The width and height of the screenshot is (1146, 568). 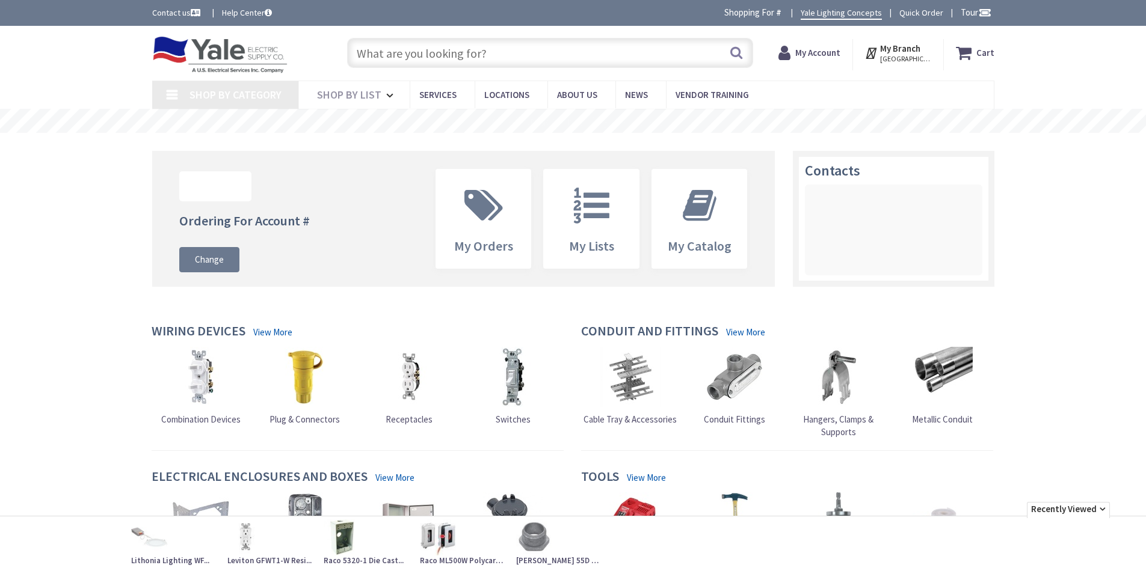 What do you see at coordinates (235, 94) in the screenshot?
I see `span: Shop By Category` at bounding box center [235, 94].